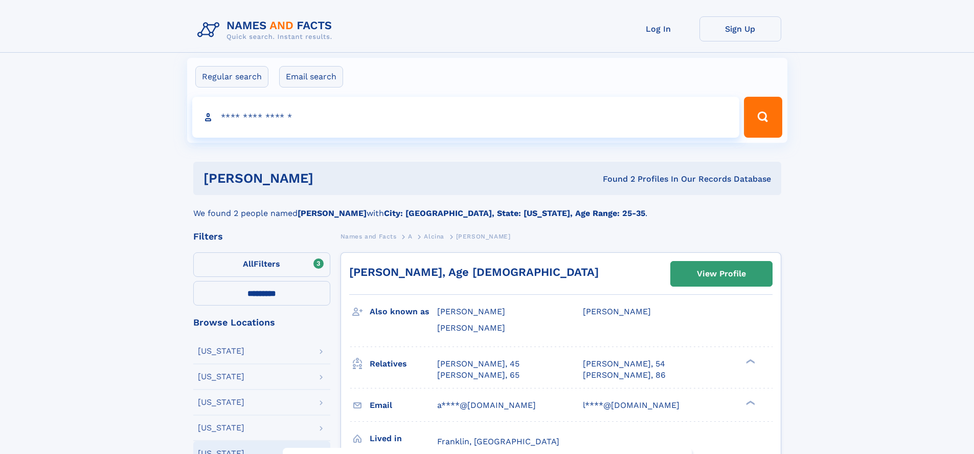 The image size is (974, 454). What do you see at coordinates (404, 312) in the screenshot?
I see `h3: Also known as` at bounding box center [404, 312].